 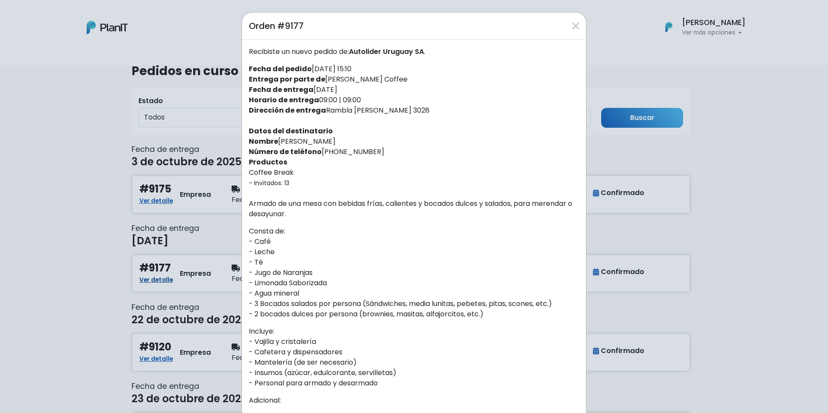 What do you see at coordinates (414, 52) in the screenshot?
I see `p: Recibiste un nuevo pedido de: .` at bounding box center [414, 52].